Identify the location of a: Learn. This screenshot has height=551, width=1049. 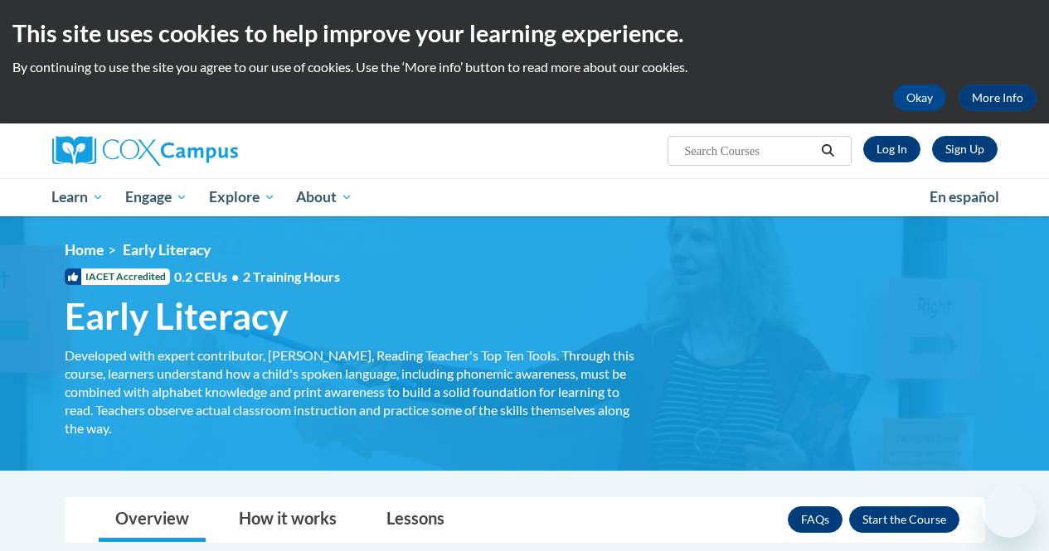
(78, 197).